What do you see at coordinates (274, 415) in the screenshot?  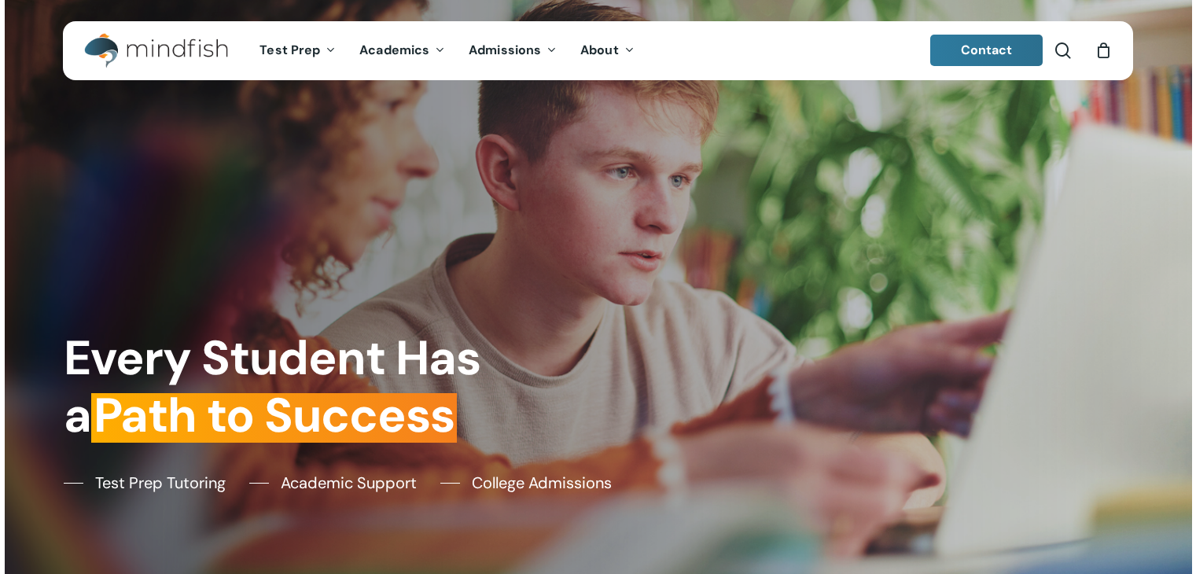 I see `em: Path to Success` at bounding box center [274, 415].